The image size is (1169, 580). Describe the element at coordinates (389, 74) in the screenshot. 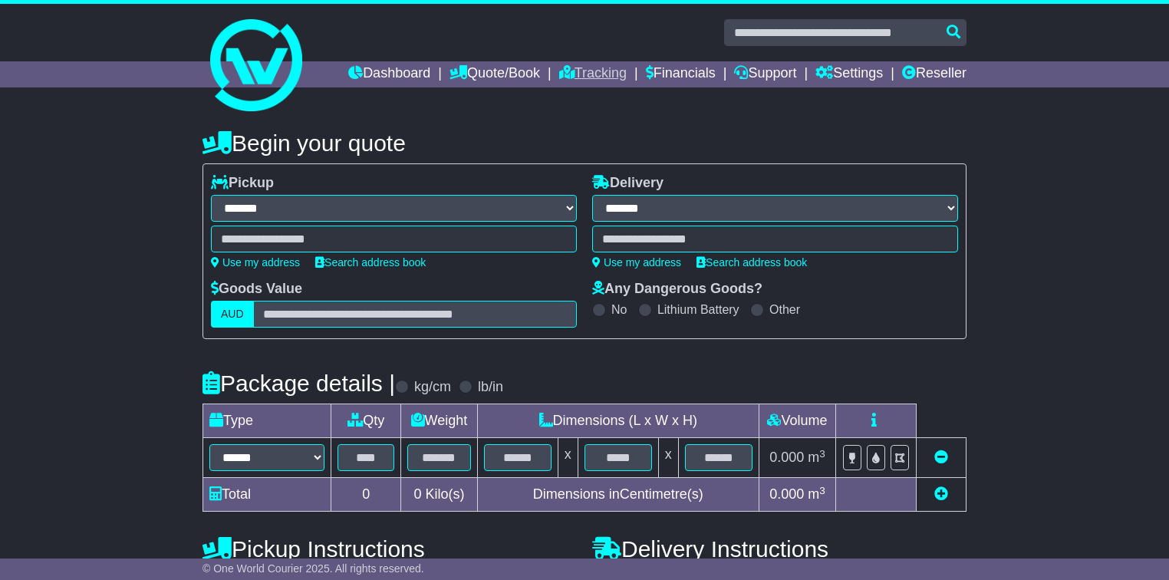

I see `a: Dashboard` at that location.